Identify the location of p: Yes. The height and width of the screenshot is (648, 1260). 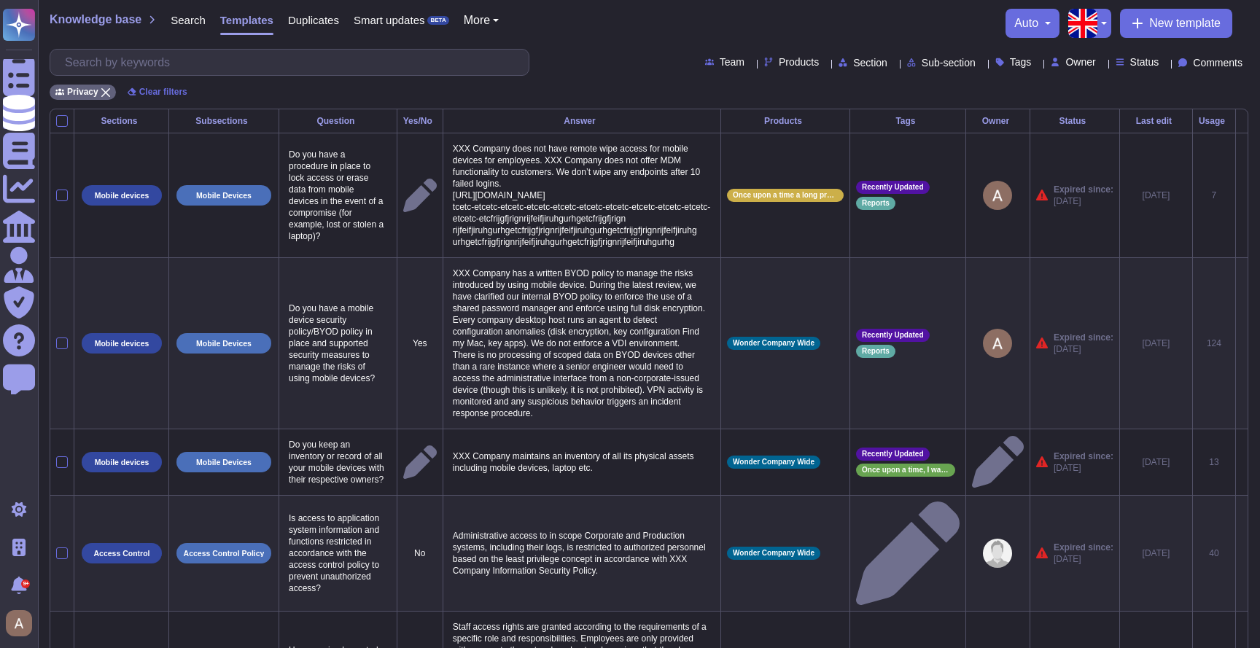
(420, 343).